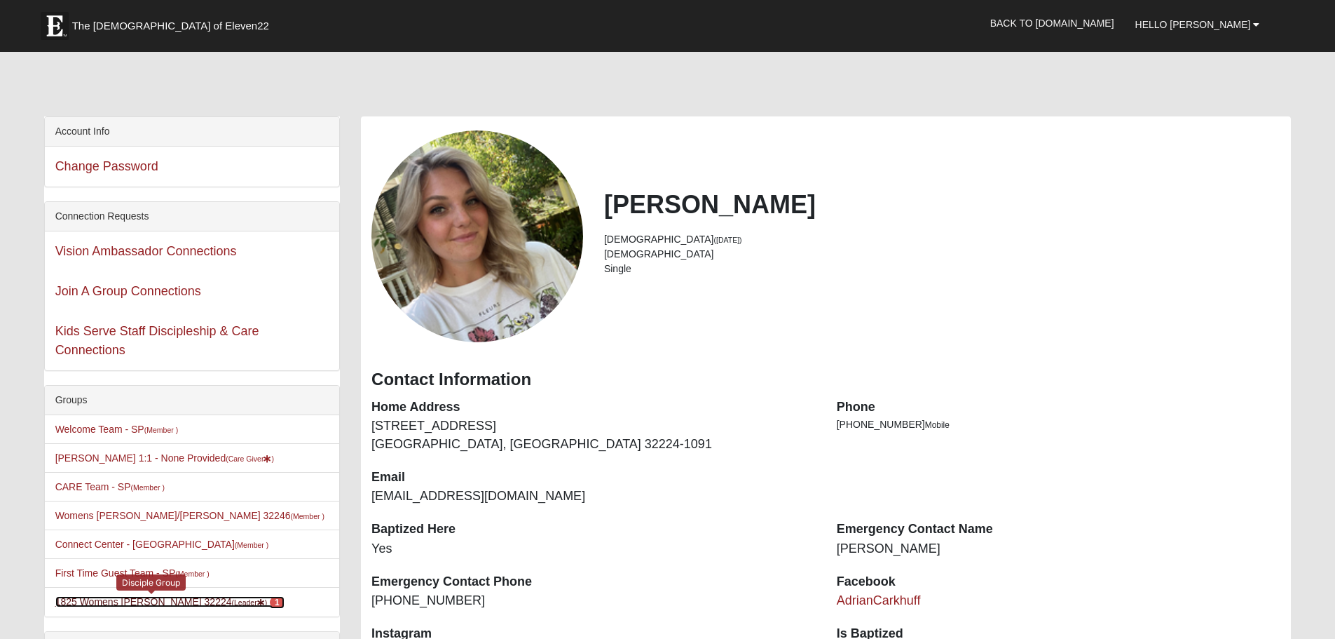 This screenshot has height=639, width=1335. Describe the element at coordinates (942, 268) in the screenshot. I see `li: Single` at that location.